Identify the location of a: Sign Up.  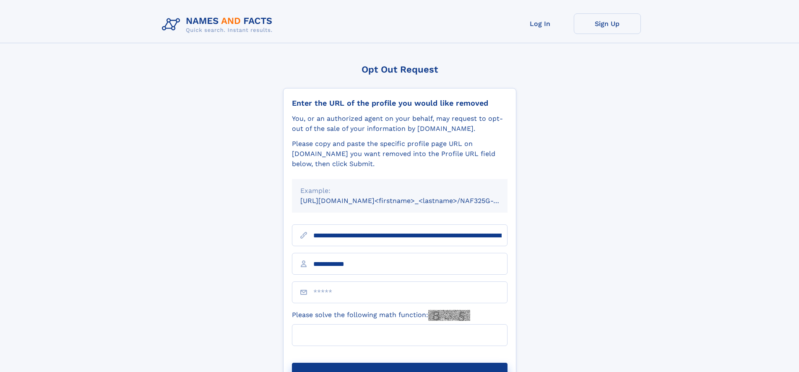
(608, 24).